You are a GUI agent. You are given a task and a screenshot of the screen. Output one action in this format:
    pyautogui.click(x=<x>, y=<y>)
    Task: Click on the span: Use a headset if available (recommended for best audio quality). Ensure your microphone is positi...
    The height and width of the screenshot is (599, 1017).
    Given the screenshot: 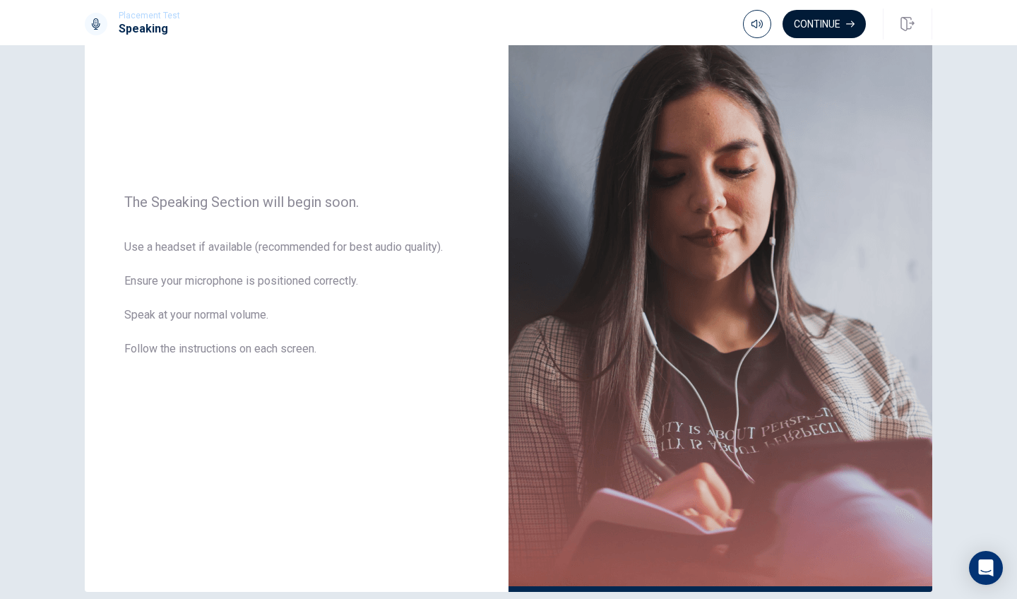 What is the action you would take?
    pyautogui.click(x=297, y=307)
    